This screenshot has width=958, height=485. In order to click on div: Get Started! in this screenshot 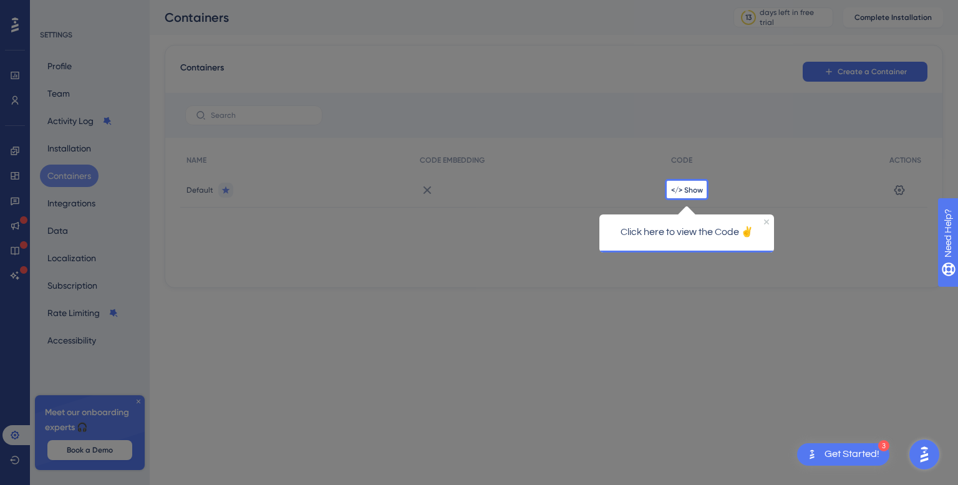, I will do `click(852, 455)`.